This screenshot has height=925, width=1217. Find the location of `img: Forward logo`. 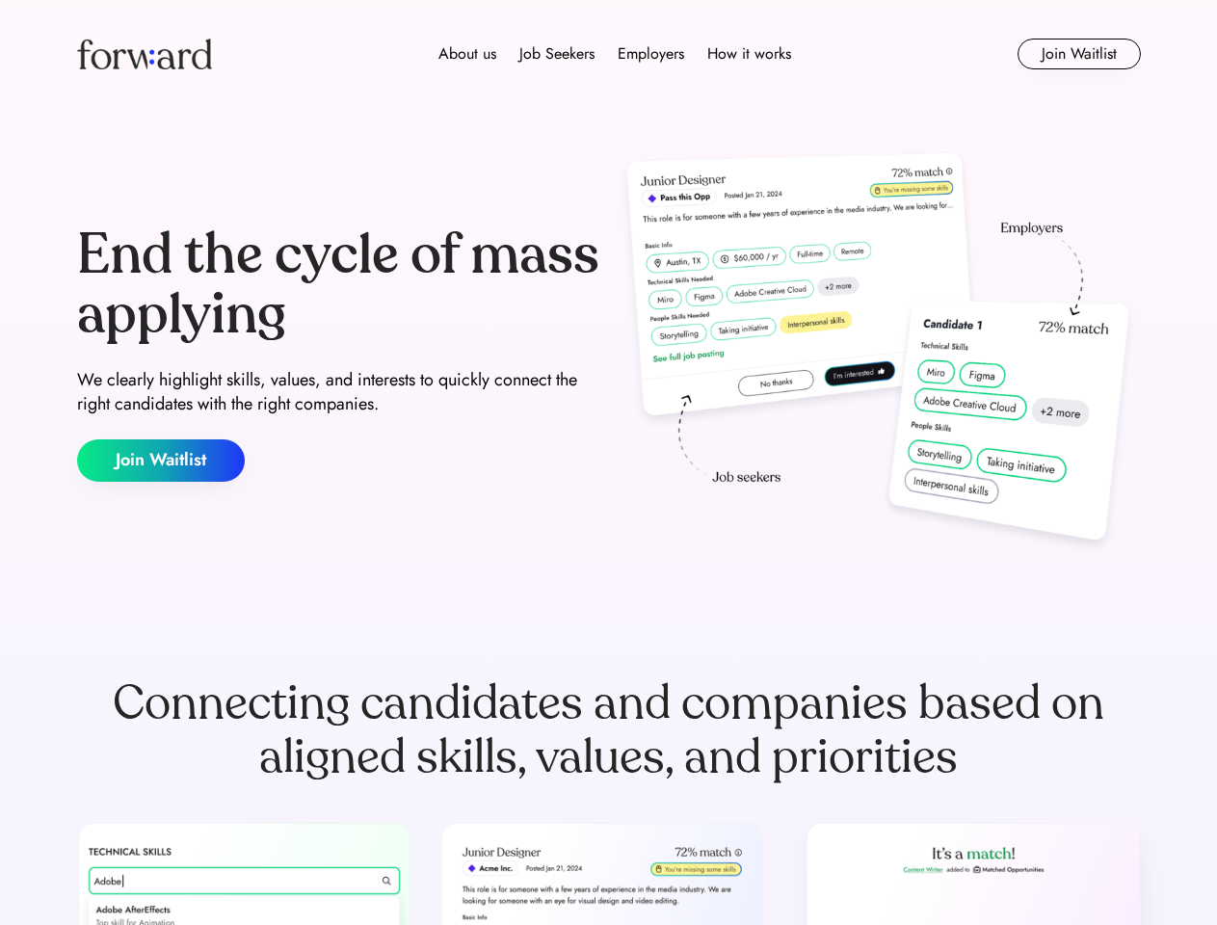

img: Forward logo is located at coordinates (145, 54).